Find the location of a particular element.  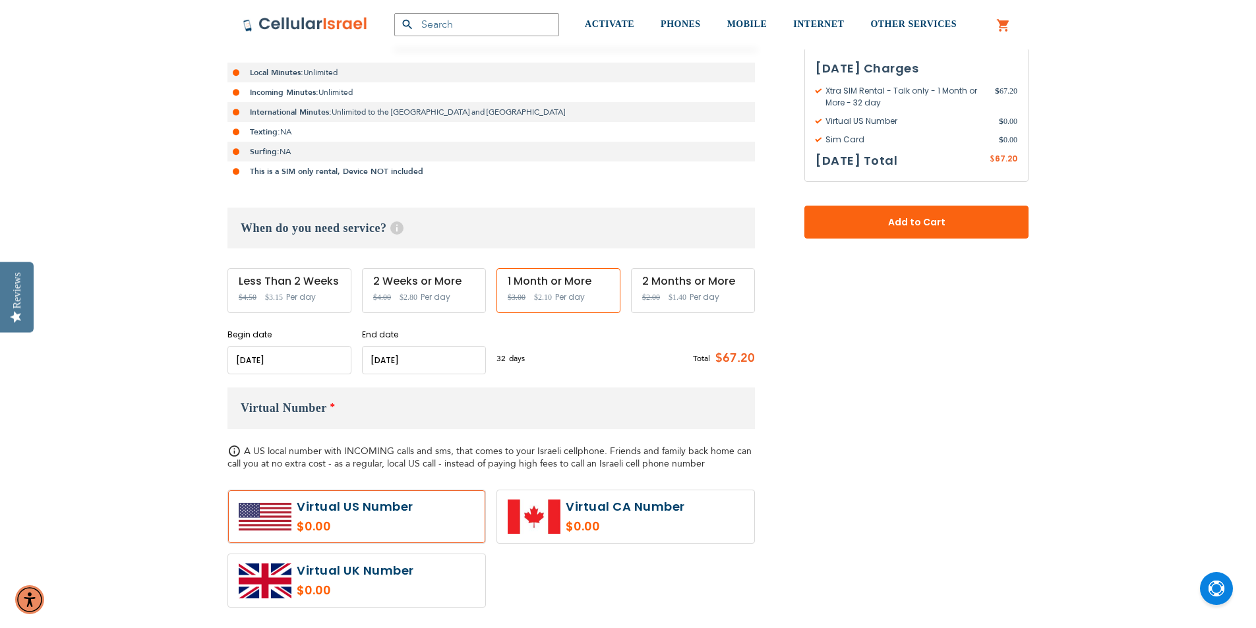

span: Virtual US Number is located at coordinates (907, 121).